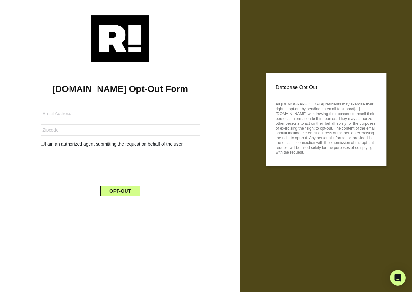  Describe the element at coordinates (326, 88) in the screenshot. I see `p: Database Opt Out` at that location.